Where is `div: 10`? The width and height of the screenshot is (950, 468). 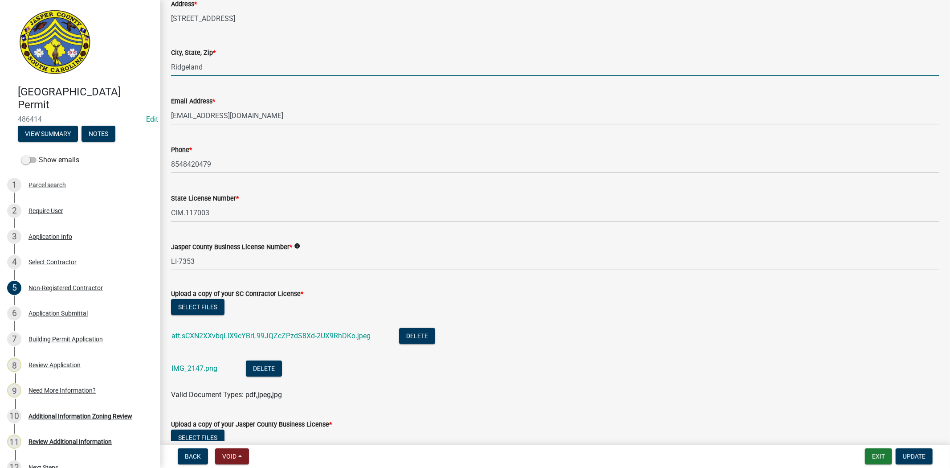 div: 10 is located at coordinates (14, 416).